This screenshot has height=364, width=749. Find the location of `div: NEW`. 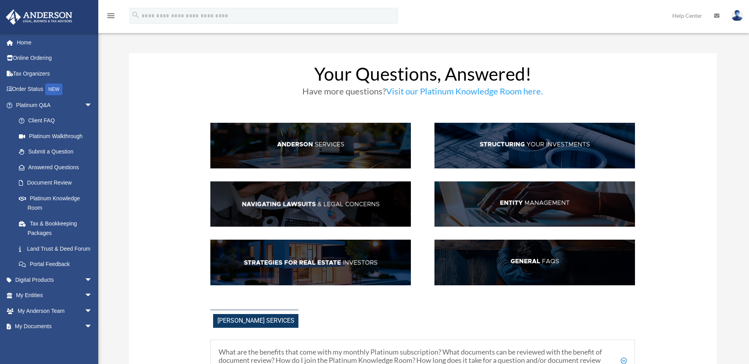

div: NEW is located at coordinates (54, 89).